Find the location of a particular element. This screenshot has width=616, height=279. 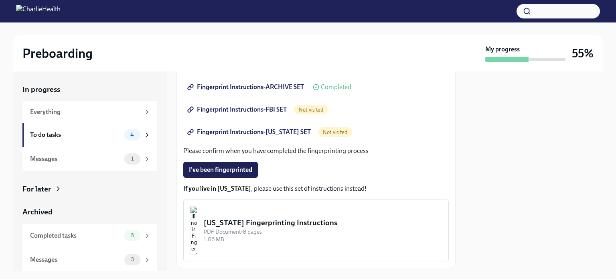

span: 0 is located at coordinates (132, 259).